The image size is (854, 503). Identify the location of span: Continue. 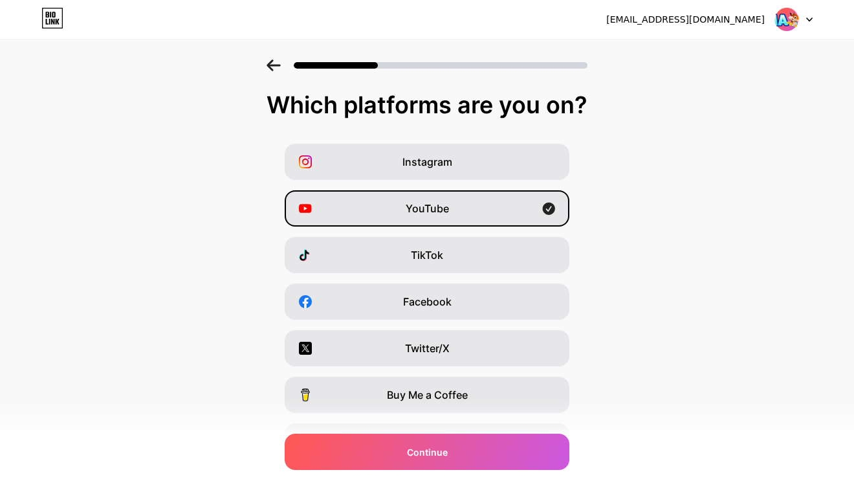
(427, 452).